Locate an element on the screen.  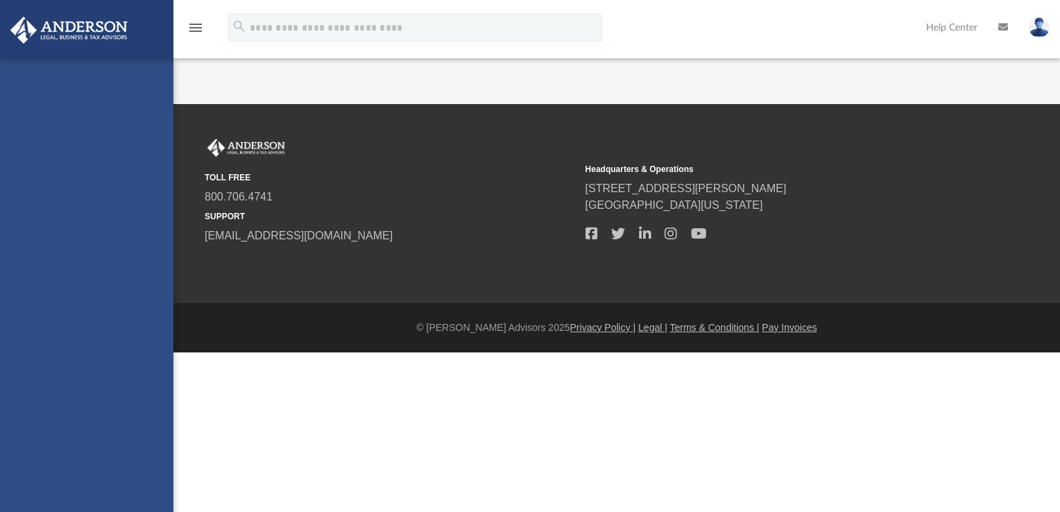
img: User Pic is located at coordinates (1039, 27).